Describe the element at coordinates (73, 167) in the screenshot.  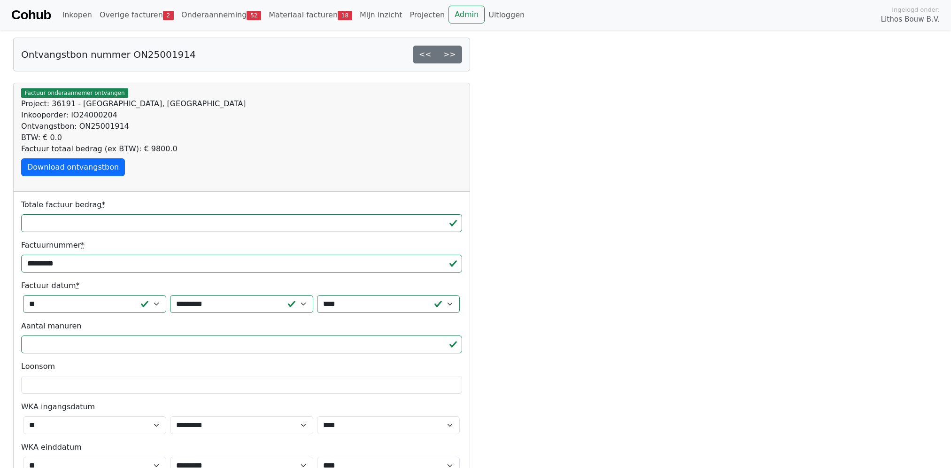
I see `a: Download ontvangstbon` at that location.